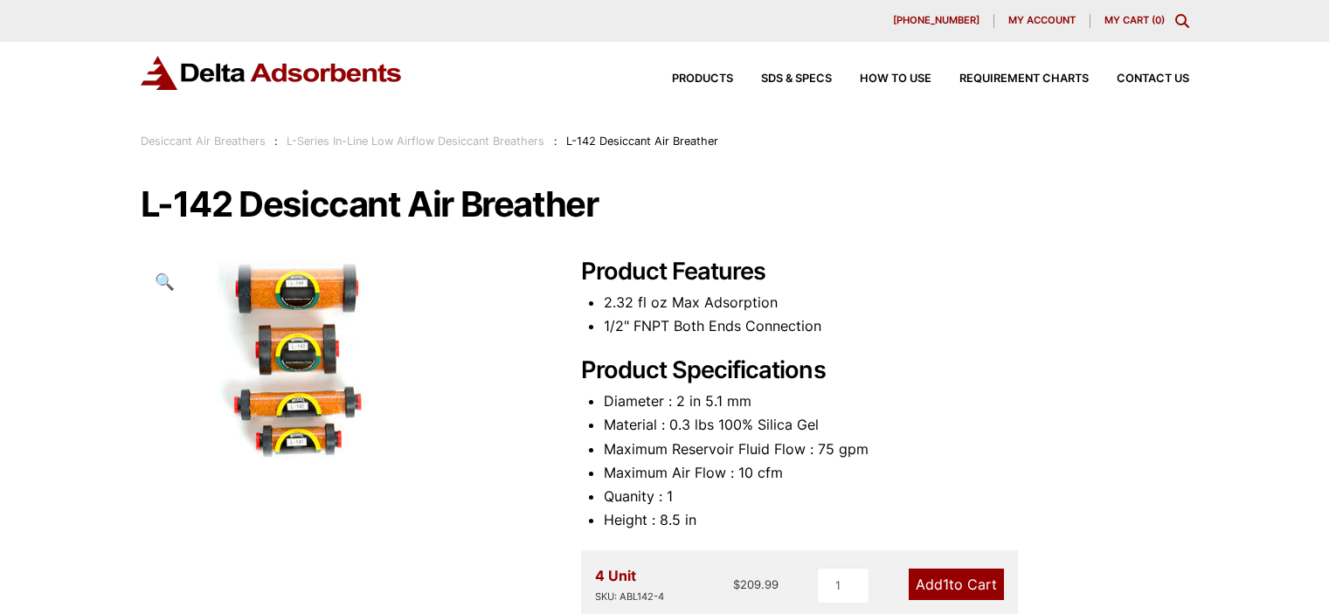 This screenshot has height=614, width=1329. What do you see at coordinates (272, 73) in the screenshot?
I see `a: Delta Adsorbents` at bounding box center [272, 73].